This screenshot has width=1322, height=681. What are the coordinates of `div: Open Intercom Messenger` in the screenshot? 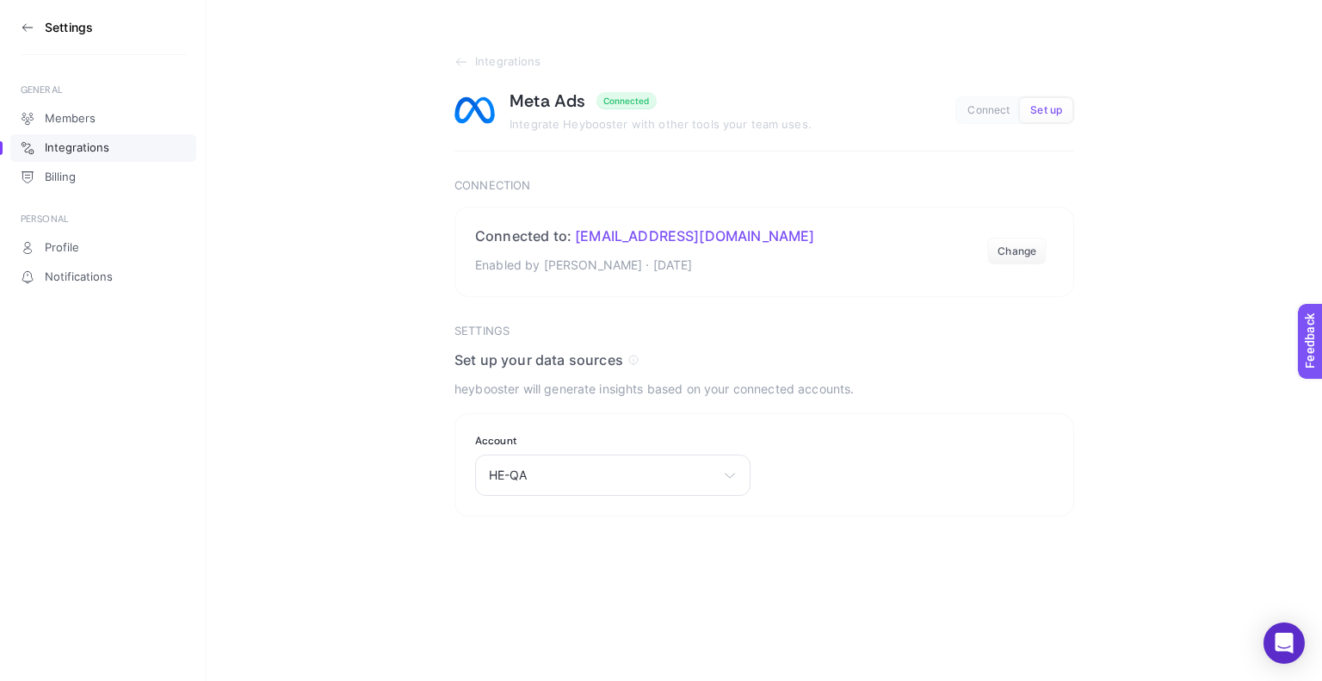 It's located at (1284, 643).